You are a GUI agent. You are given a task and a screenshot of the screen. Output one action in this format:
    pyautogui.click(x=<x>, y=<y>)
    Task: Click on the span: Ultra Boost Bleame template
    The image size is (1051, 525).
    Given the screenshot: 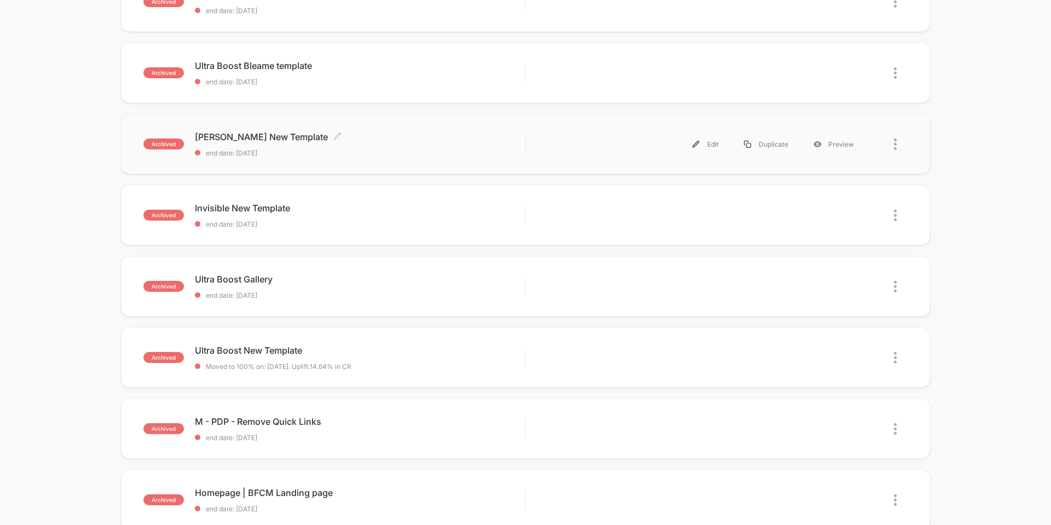 What is the action you would take?
    pyautogui.click(x=360, y=66)
    